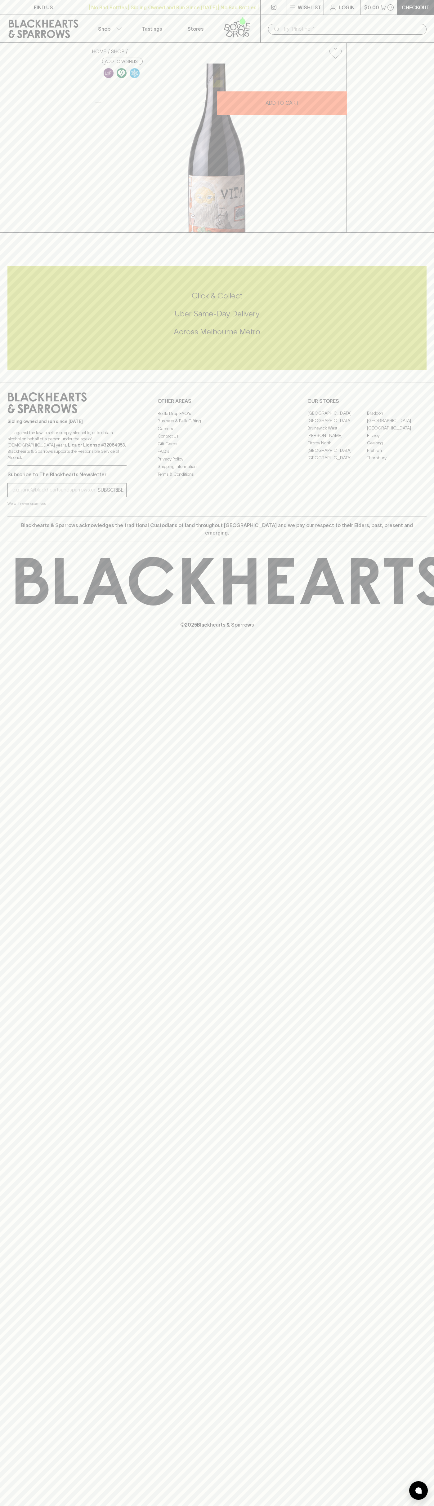  What do you see at coordinates (111, 490) in the screenshot?
I see `p: SUBSCRIBE` at bounding box center [111, 490].